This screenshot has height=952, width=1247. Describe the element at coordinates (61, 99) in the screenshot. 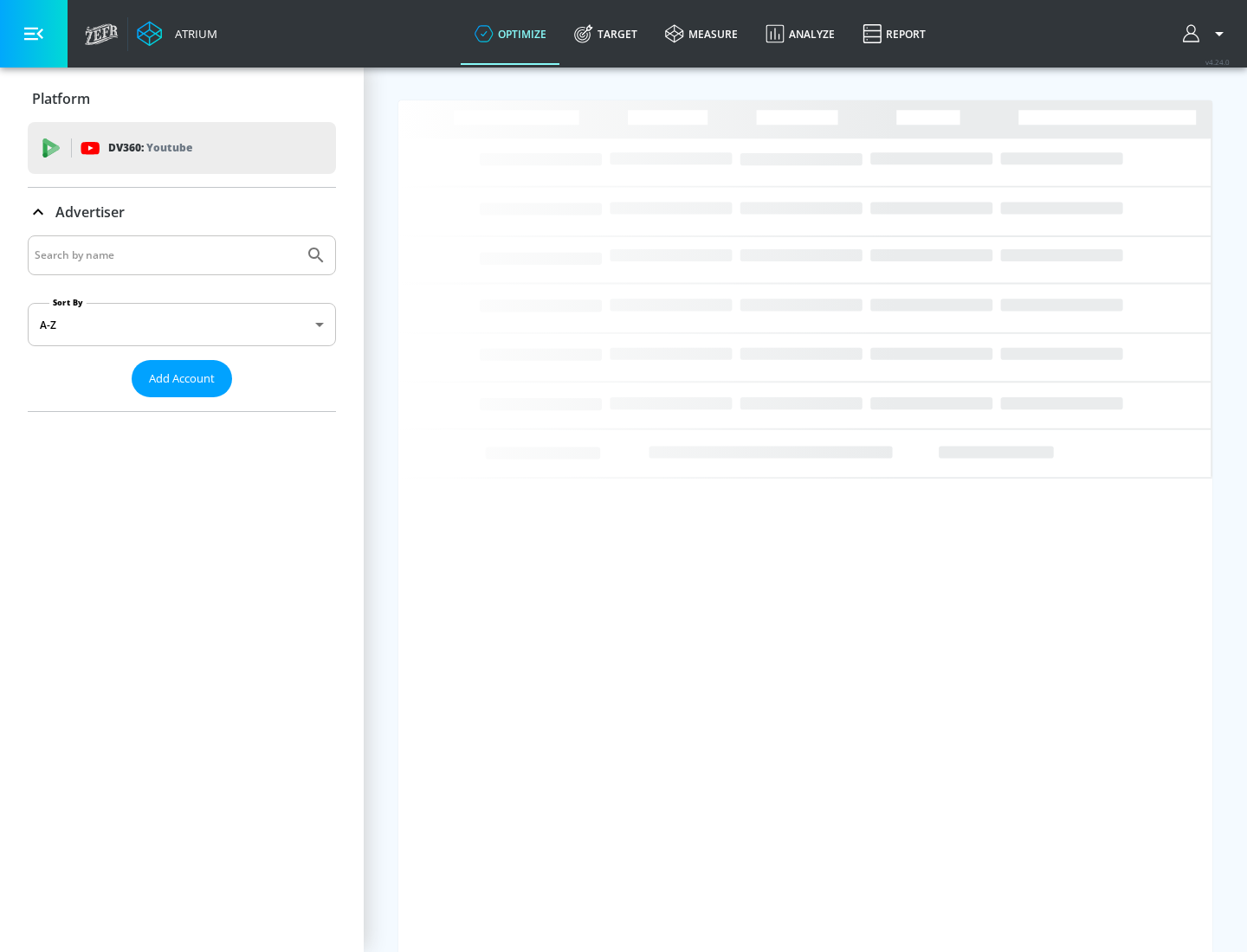

I see `p: Platform` at that location.